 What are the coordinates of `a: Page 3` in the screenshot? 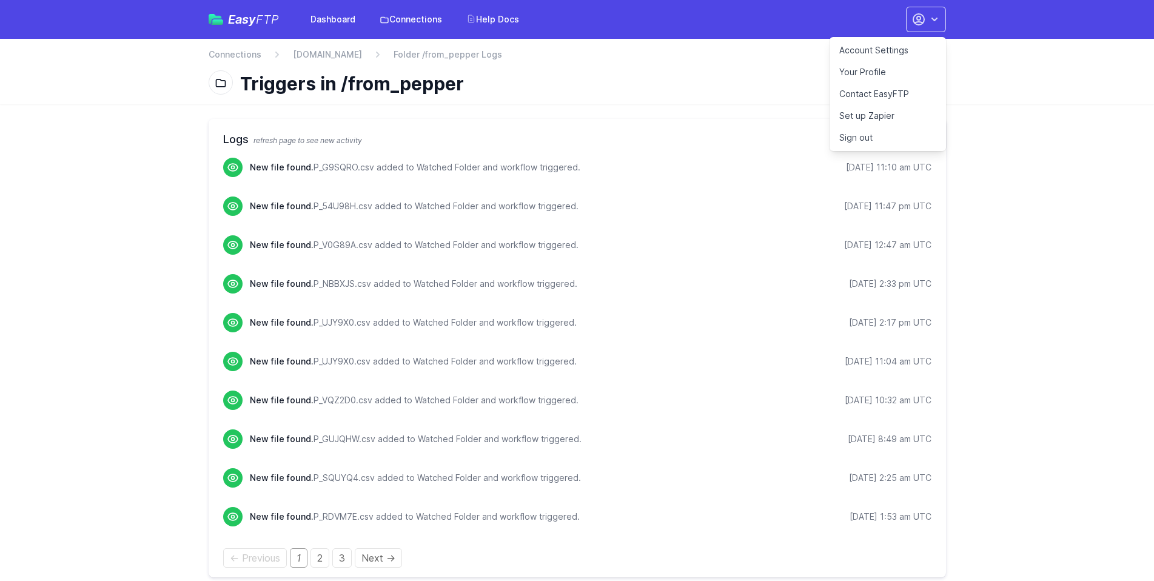 It's located at (342, 558).